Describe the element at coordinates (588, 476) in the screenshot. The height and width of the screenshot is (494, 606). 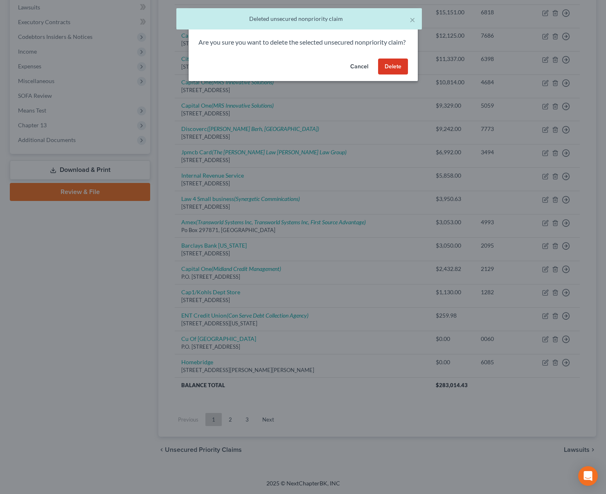
I see `div: Open Intercom Messenger` at that location.